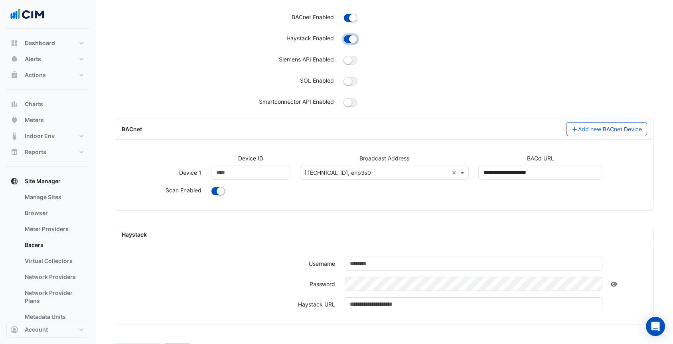 The image size is (673, 344). I want to click on button: Dashboard, so click(48, 43).